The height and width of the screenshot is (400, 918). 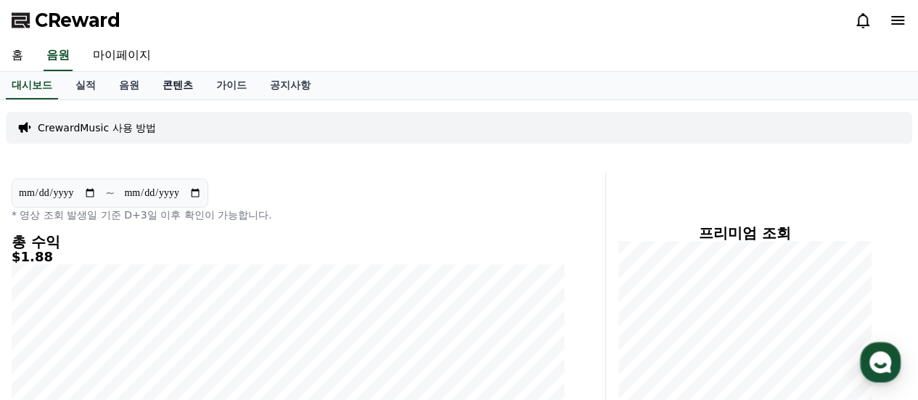 I want to click on span: 홈, so click(x=50, y=307).